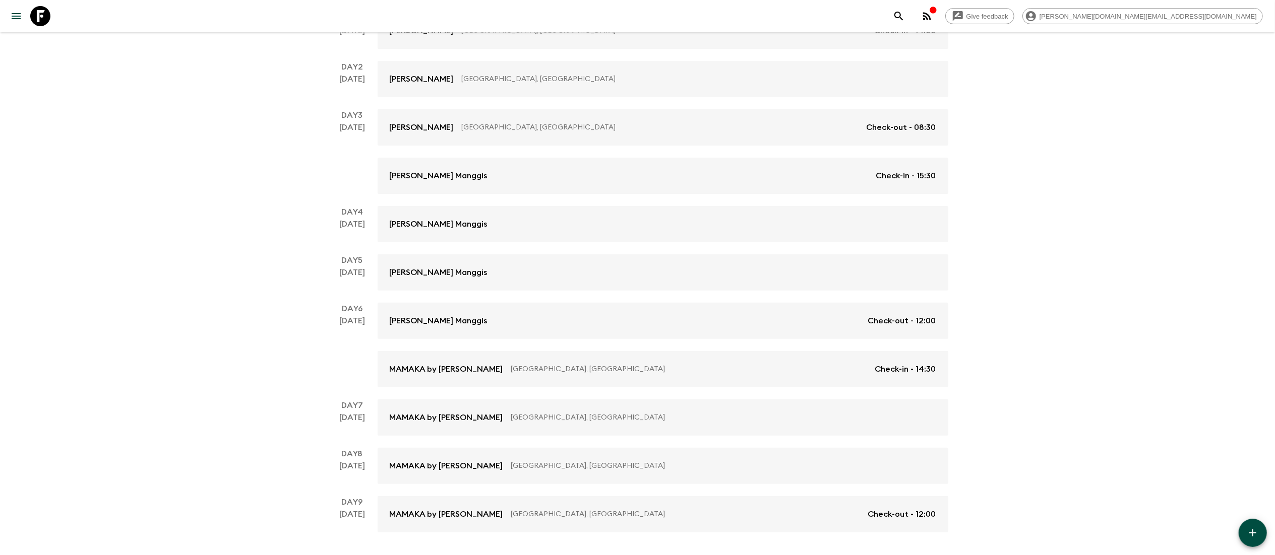 This screenshot has height=555, width=1275. Describe the element at coordinates (352, 212) in the screenshot. I see `p: Day 4` at that location.